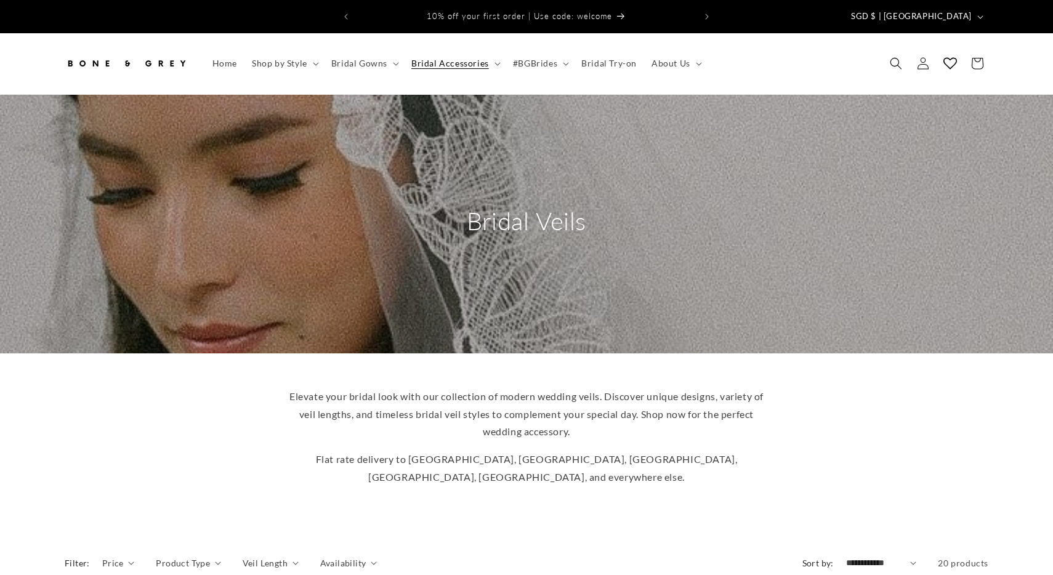  I want to click on summary: Bridal Gowns, so click(364, 63).